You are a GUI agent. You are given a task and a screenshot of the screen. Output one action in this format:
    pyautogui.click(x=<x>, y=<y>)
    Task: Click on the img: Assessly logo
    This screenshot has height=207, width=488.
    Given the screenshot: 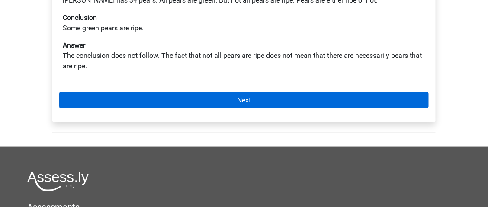 What is the action you would take?
    pyautogui.click(x=58, y=181)
    